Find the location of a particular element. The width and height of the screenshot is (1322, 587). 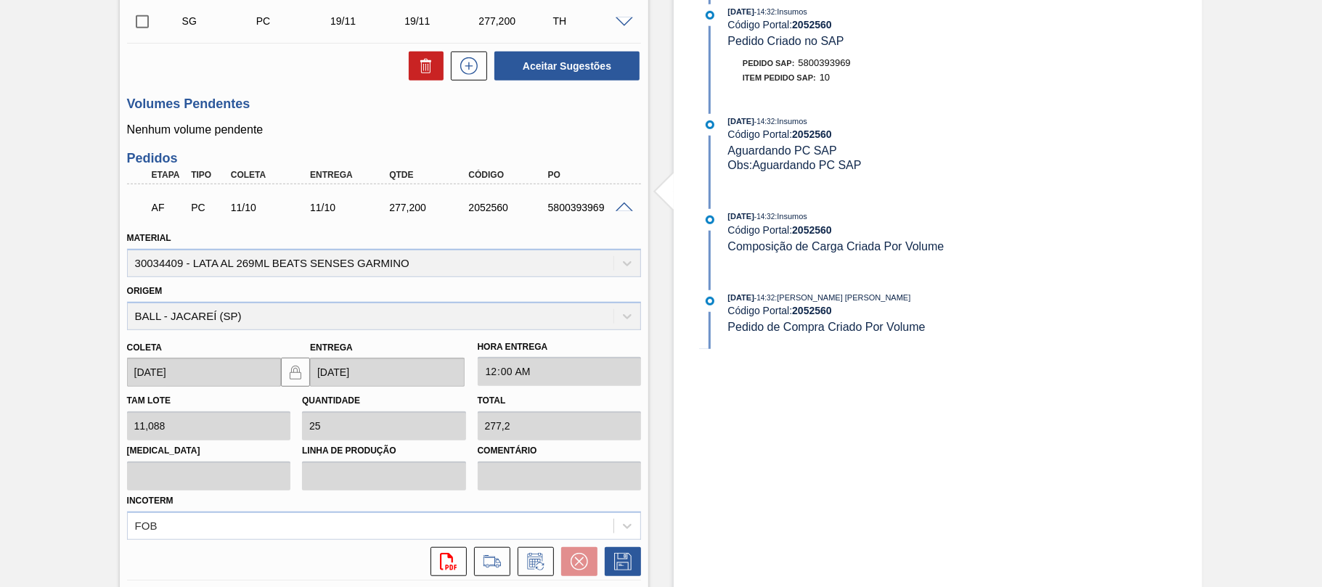

p: AF is located at coordinates (168, 208).